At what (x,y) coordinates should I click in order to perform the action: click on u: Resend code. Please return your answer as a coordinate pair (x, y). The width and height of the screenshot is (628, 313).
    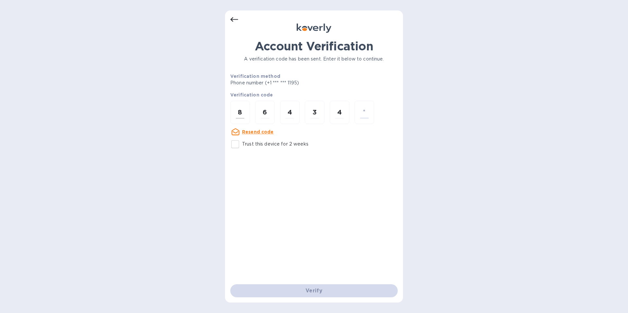
    Looking at the image, I should click on (258, 132).